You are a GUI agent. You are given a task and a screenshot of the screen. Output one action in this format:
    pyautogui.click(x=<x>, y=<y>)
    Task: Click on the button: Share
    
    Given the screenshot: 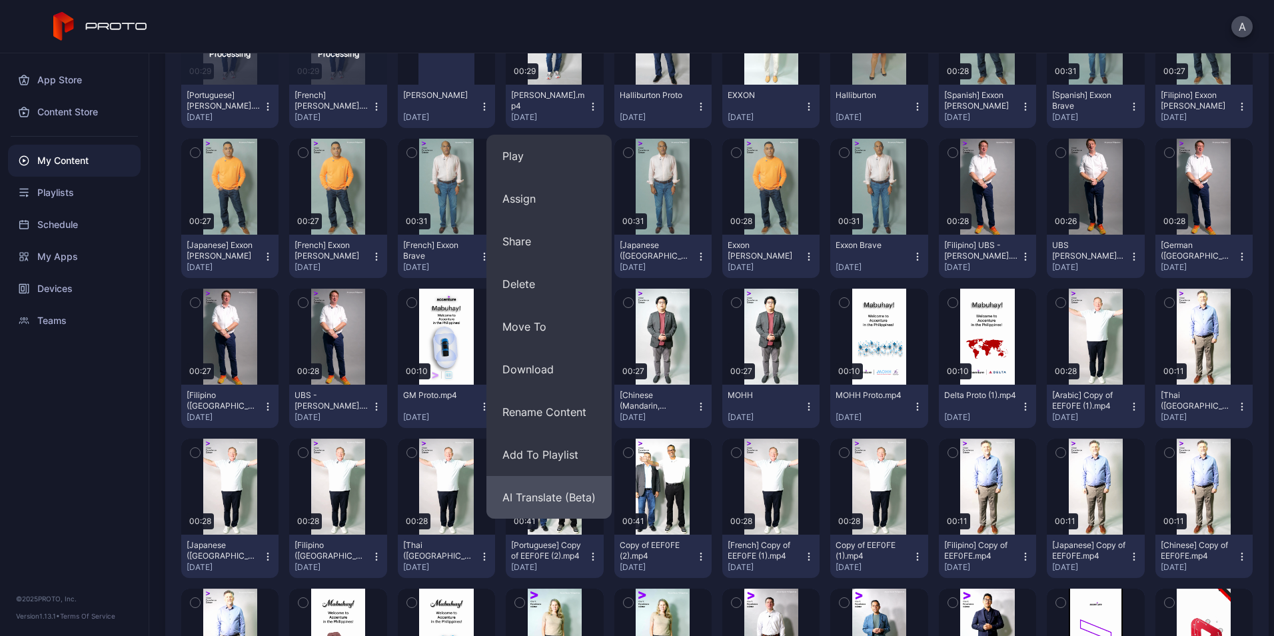 What is the action you would take?
    pyautogui.click(x=549, y=241)
    